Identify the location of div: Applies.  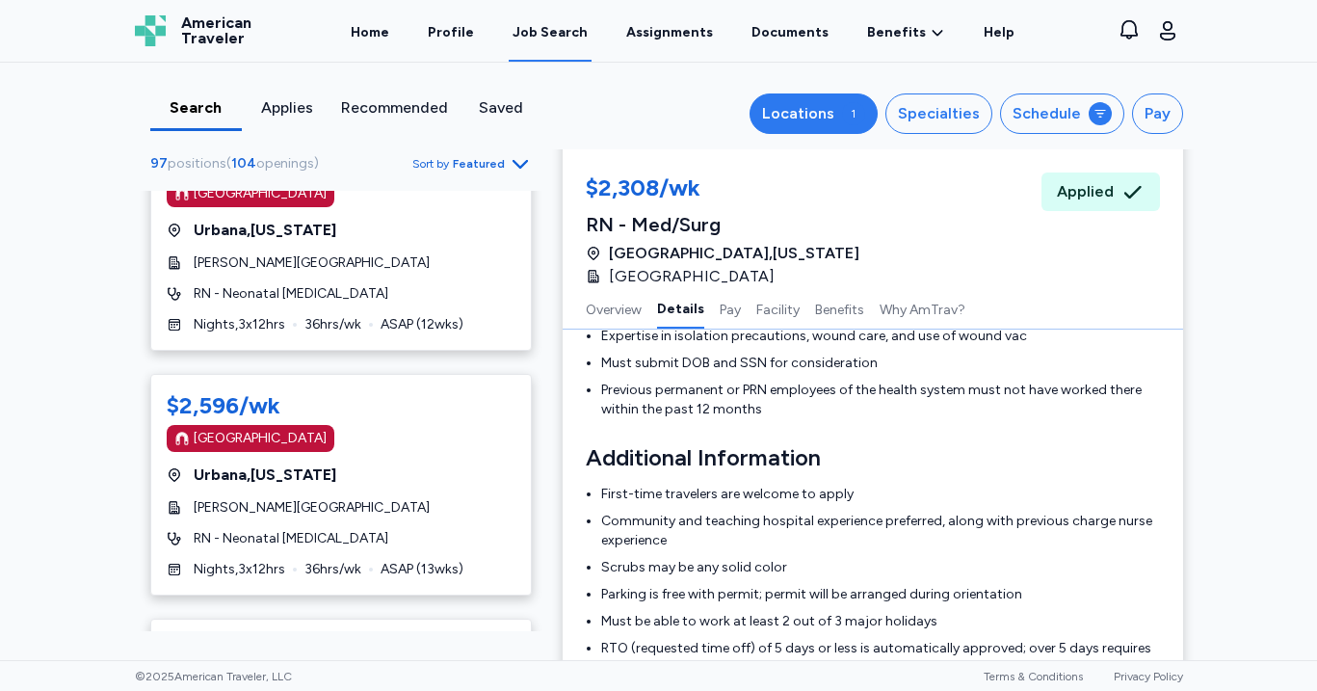
(287, 108).